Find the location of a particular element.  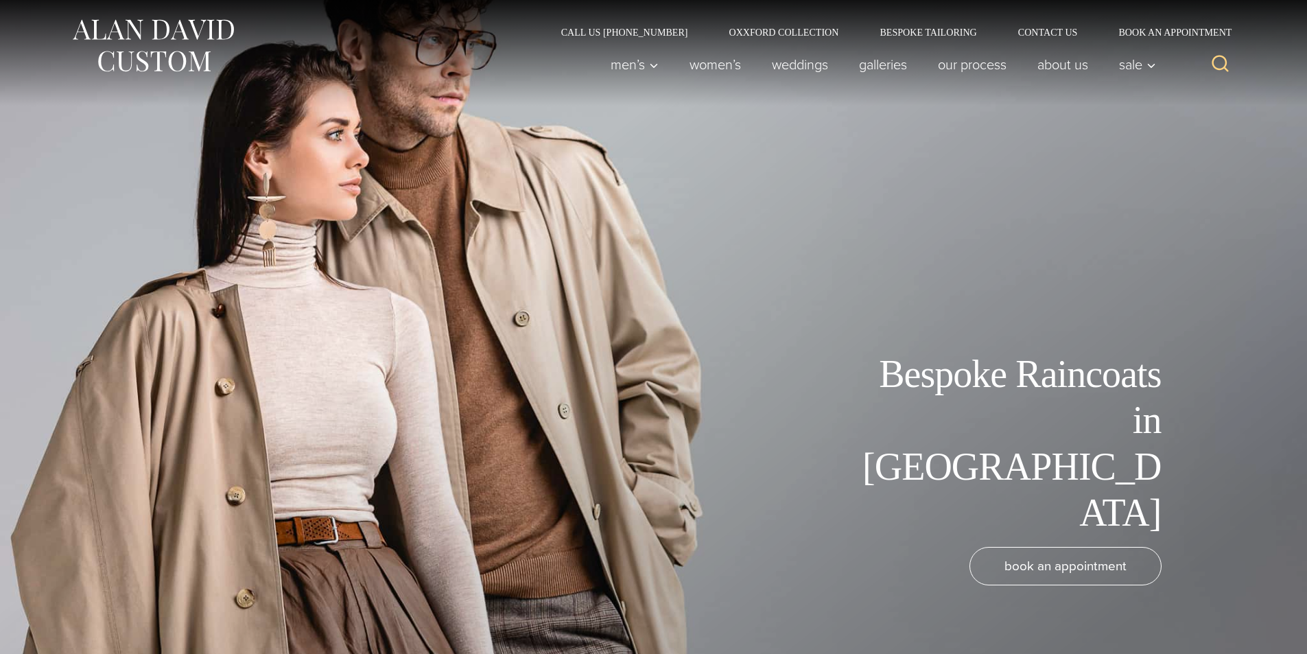

img: Alan David Custom is located at coordinates (153, 45).